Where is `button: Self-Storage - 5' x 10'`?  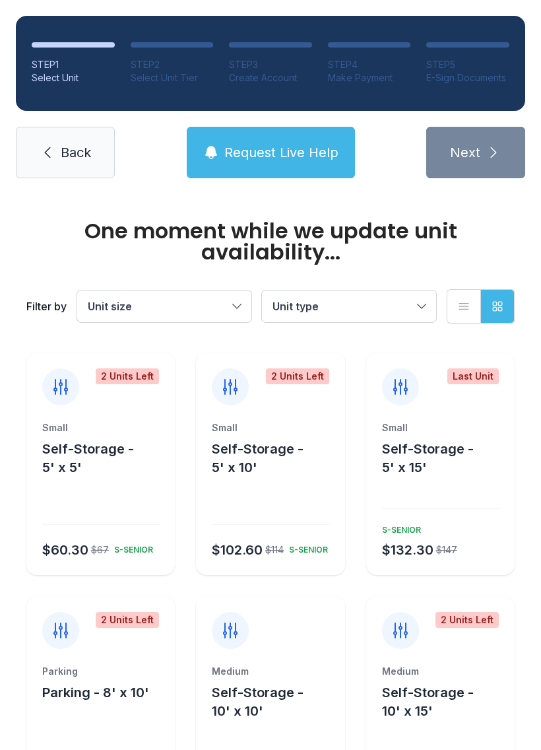 button: Self-Storage - 5' x 10' is located at coordinates (275, 458).